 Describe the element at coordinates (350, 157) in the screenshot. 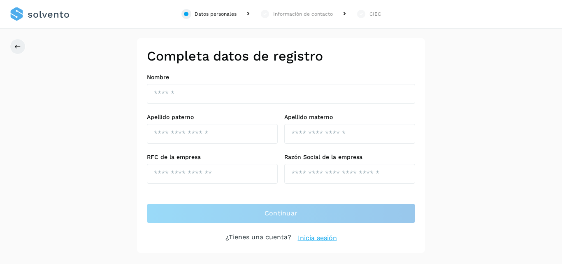

I see `label: Razón Social de la empresa` at that location.